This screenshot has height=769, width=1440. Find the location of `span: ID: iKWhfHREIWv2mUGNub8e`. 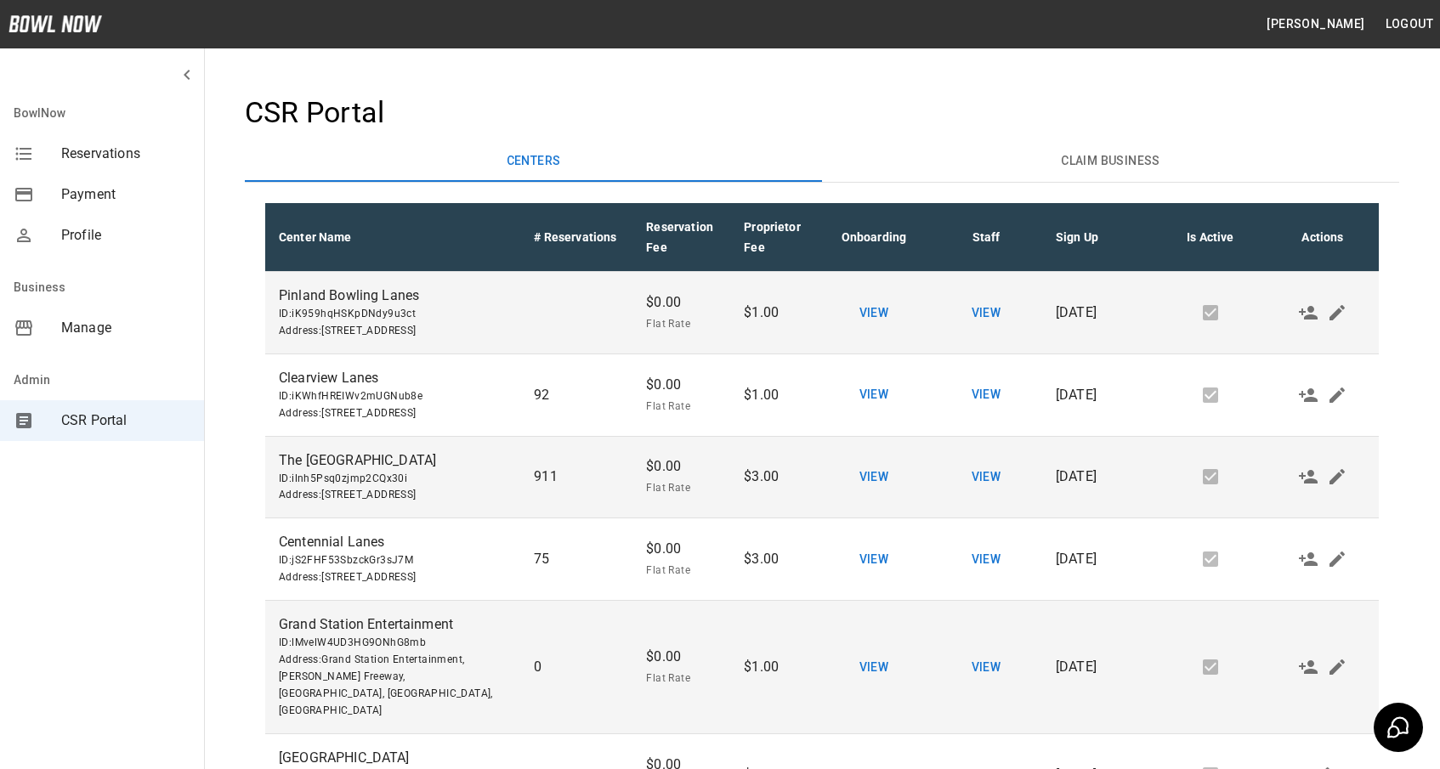

span: ID: iKWhfHREIWv2mUGNub8e is located at coordinates (393, 397).